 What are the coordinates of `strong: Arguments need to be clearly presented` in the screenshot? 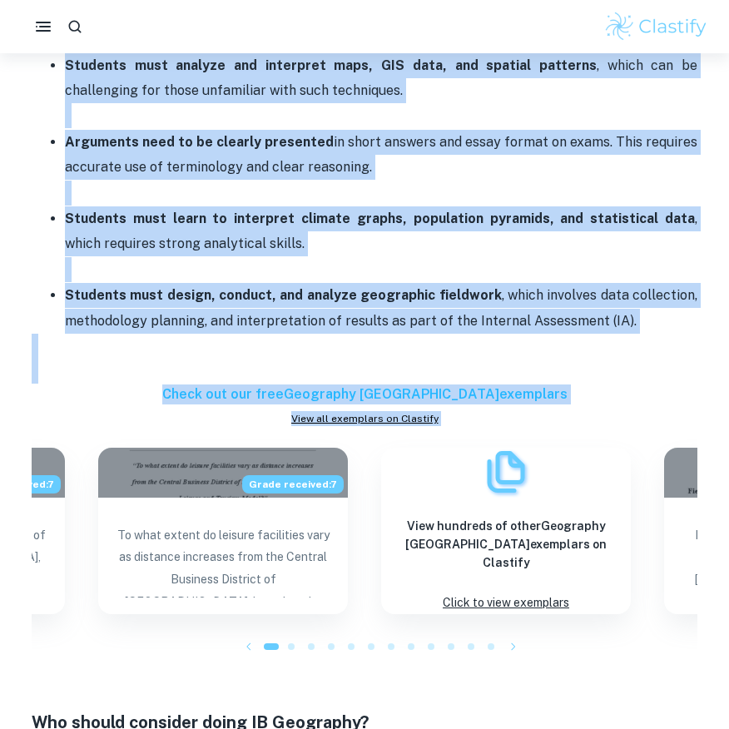 It's located at (199, 142).